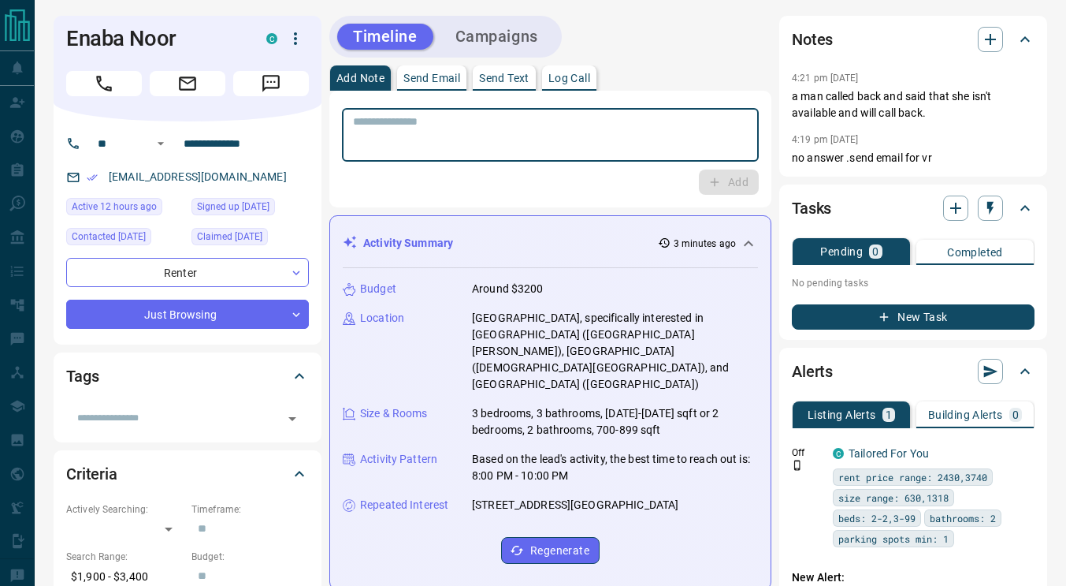 Image resolution: width=1066 pixels, height=586 pixels. I want to click on p: Log Call, so click(569, 78).